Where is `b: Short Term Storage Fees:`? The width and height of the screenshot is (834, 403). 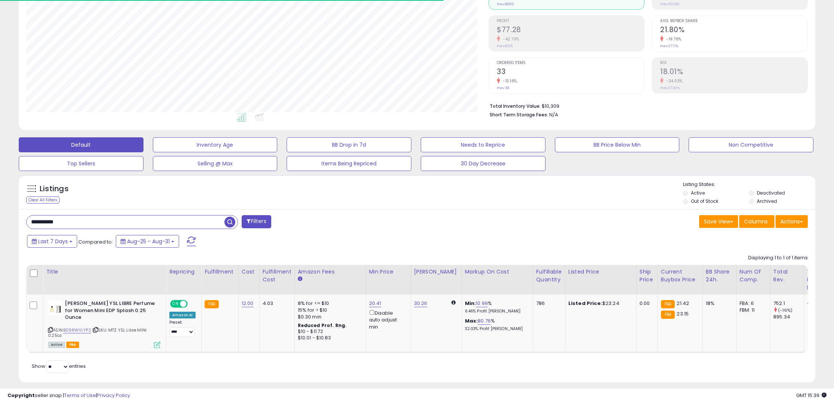 b: Short Term Storage Fees: is located at coordinates (519, 115).